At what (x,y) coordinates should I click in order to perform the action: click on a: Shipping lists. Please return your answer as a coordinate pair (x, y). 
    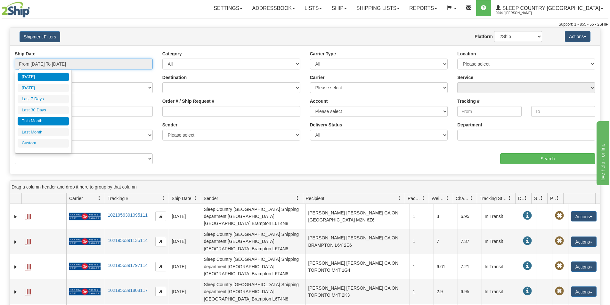
    Looking at the image, I should click on (378, 8).